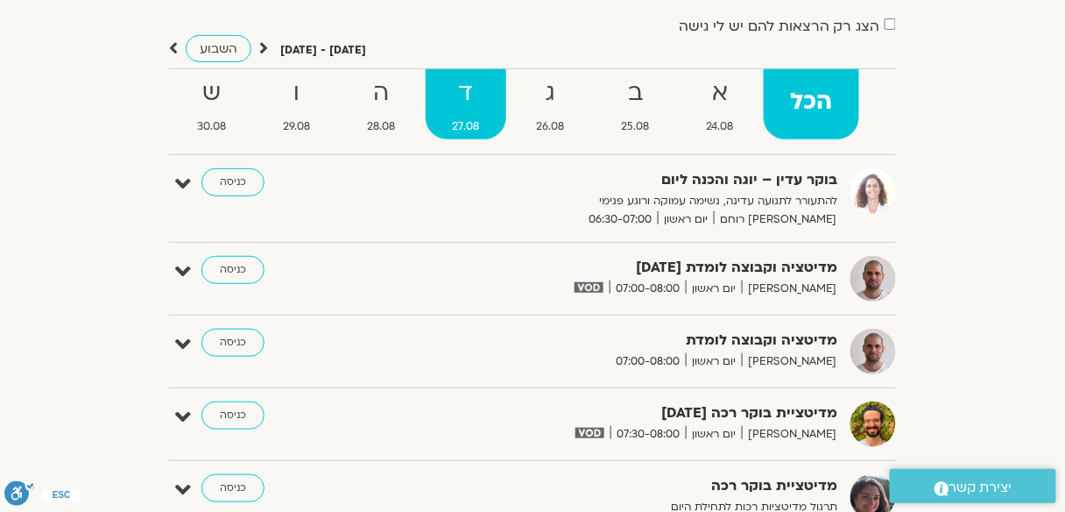 Image resolution: width=1065 pixels, height=512 pixels. I want to click on span: 28.08, so click(381, 126).